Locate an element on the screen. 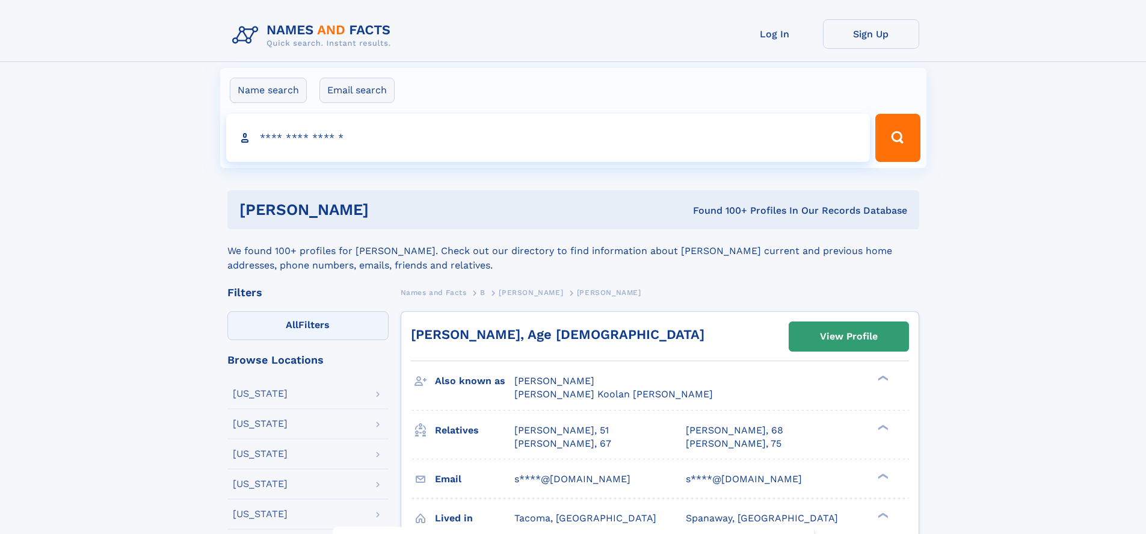 This screenshot has width=1146, height=534. div: Found 100+ Profiles In Our Records Database is located at coordinates (719, 211).